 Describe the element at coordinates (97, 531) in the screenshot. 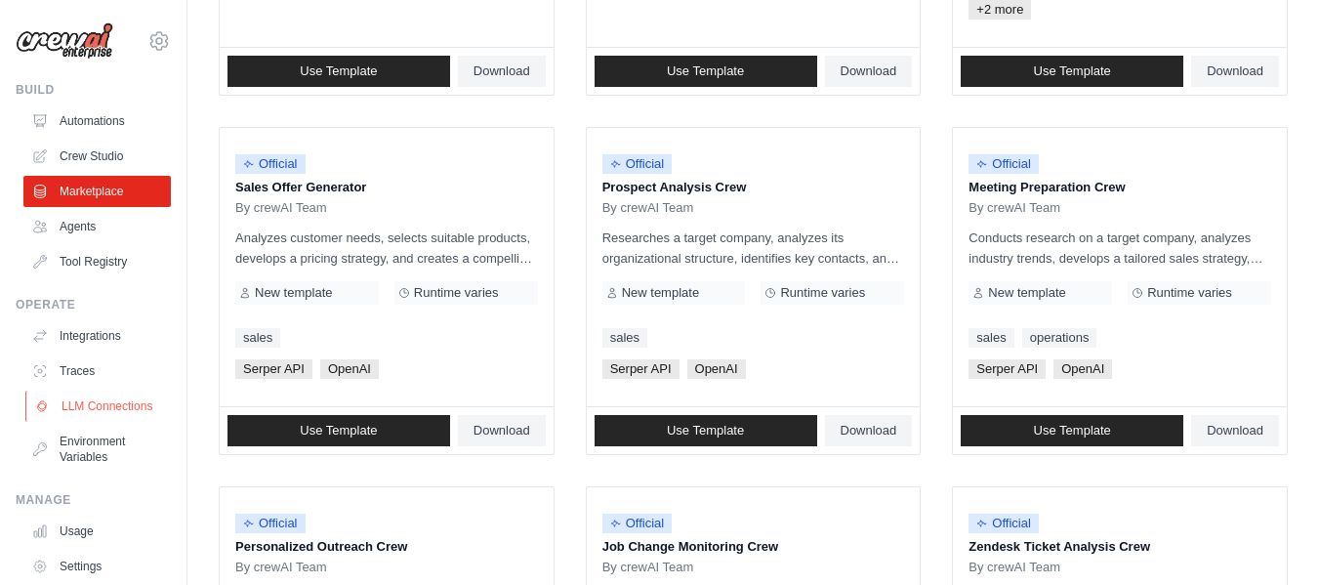

I see `a: Usage` at that location.